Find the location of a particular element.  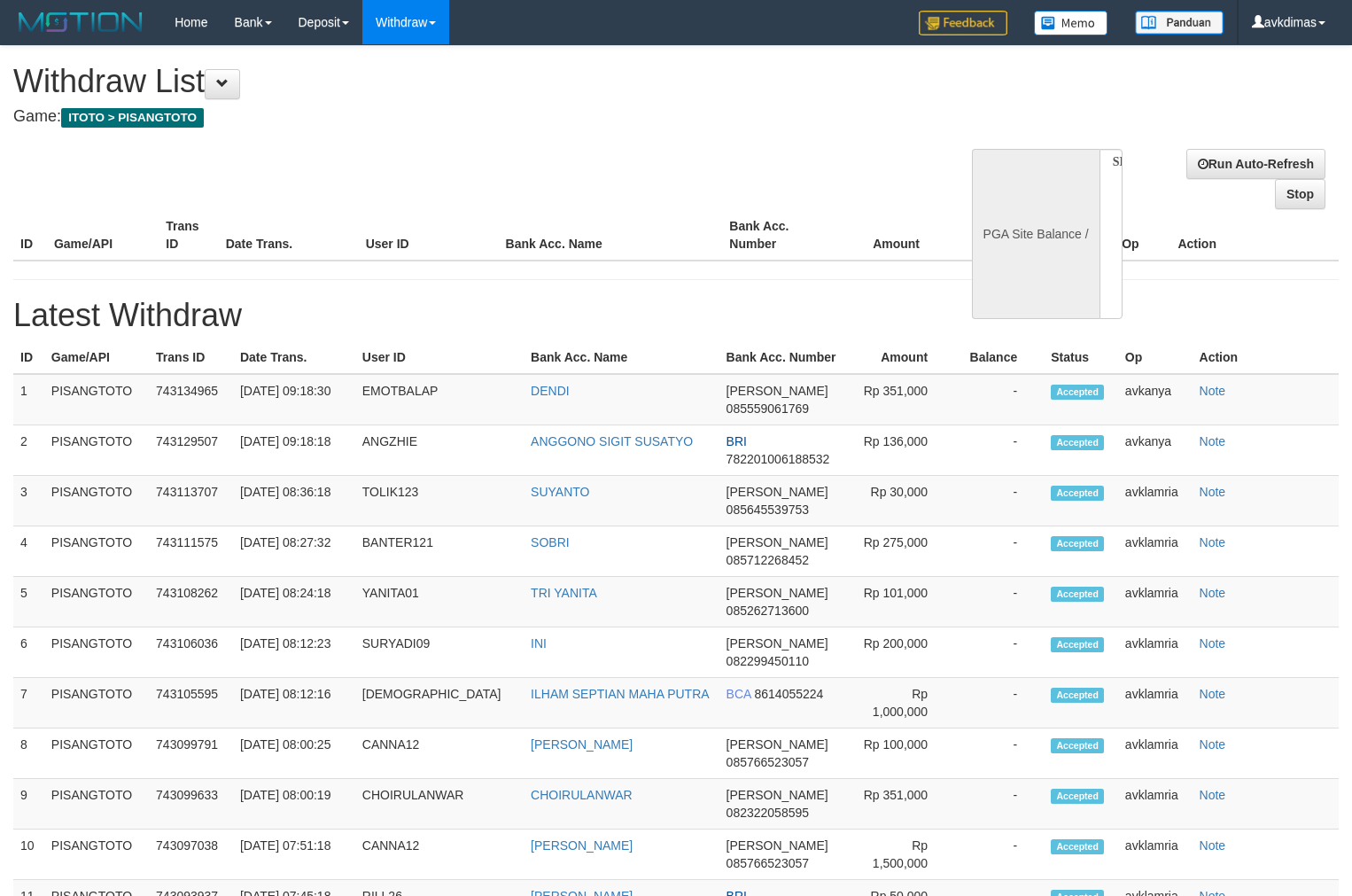

a: INI is located at coordinates (539, 643).